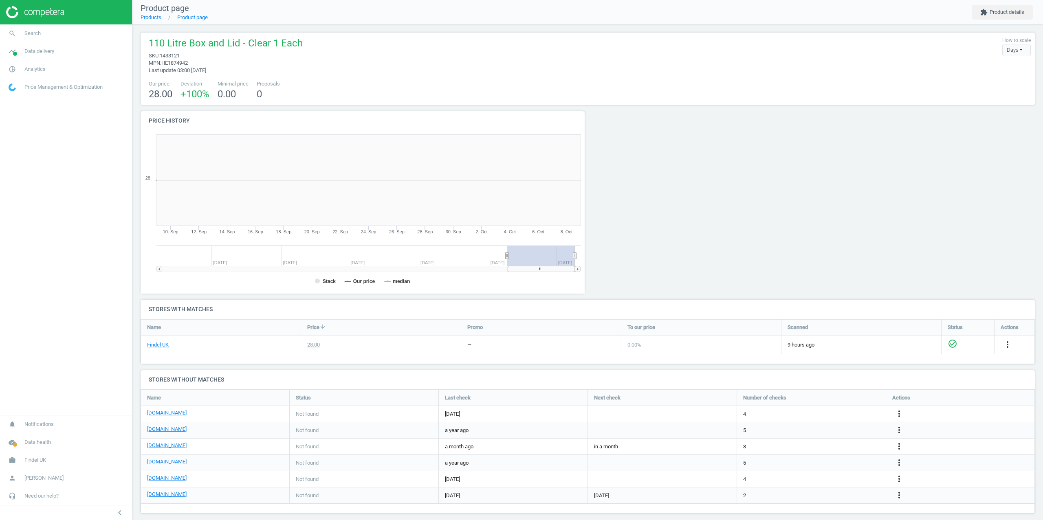 The height and width of the screenshot is (520, 1043). Describe the element at coordinates (226, 94) in the screenshot. I see `span: 0.00` at that location.